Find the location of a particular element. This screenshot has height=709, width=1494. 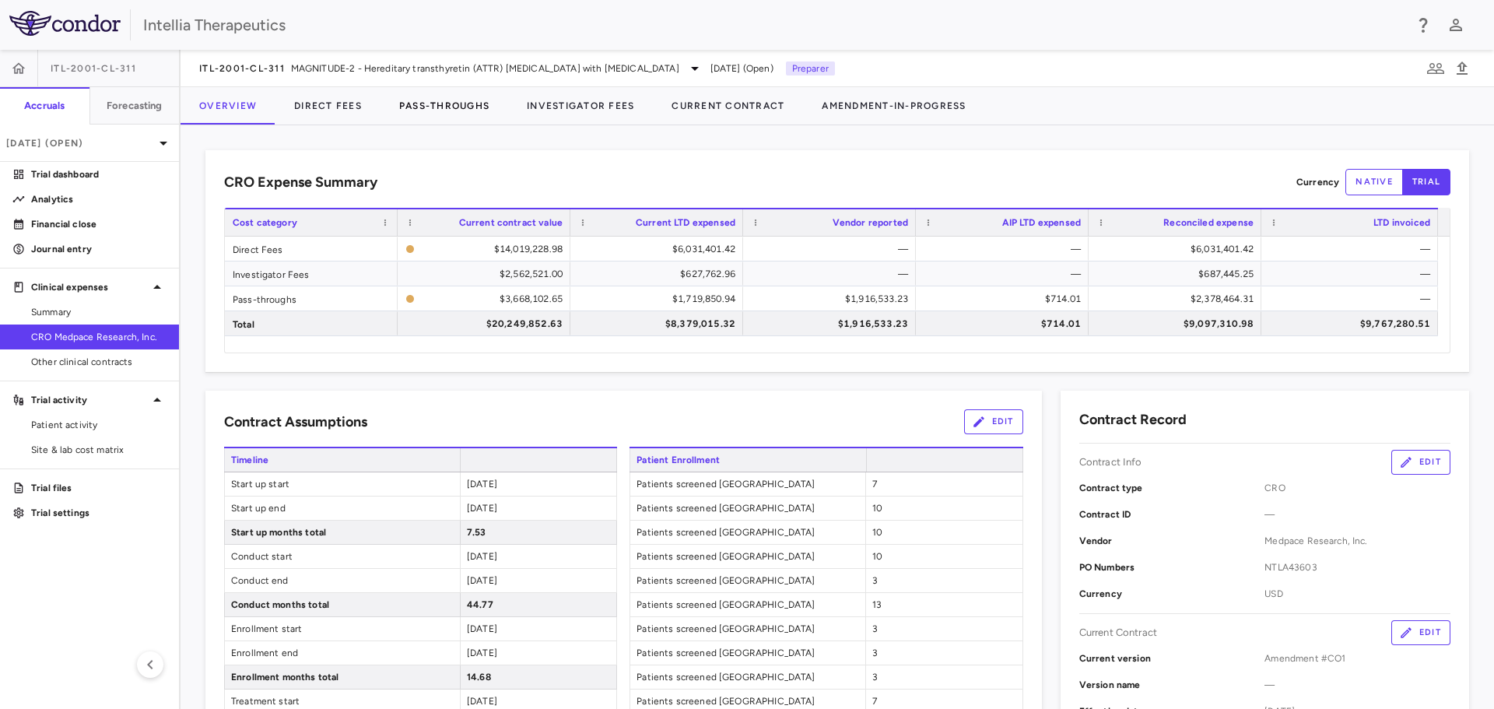

span: The contract record and uploaded budget values do not match. Please review the contract record an... is located at coordinates (484, 248).